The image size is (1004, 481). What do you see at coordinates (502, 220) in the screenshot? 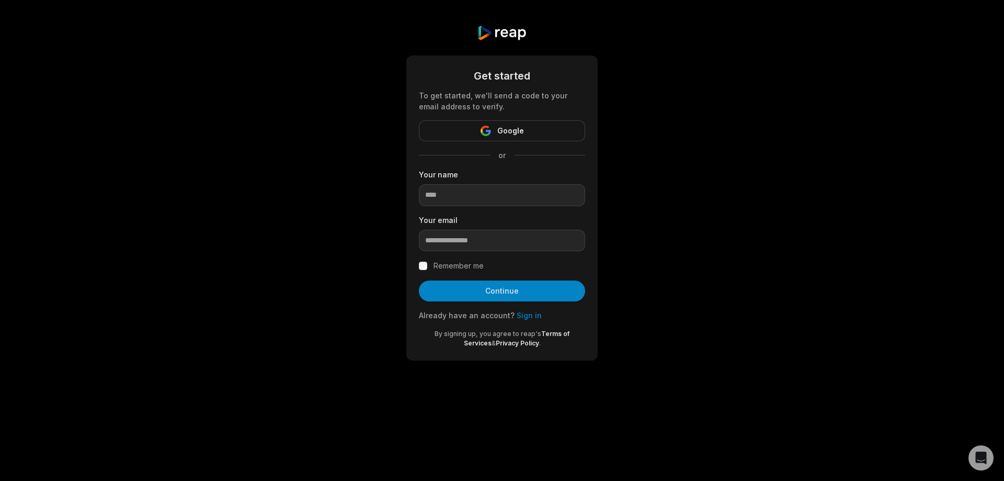
I see `label: Your email` at bounding box center [502, 220].